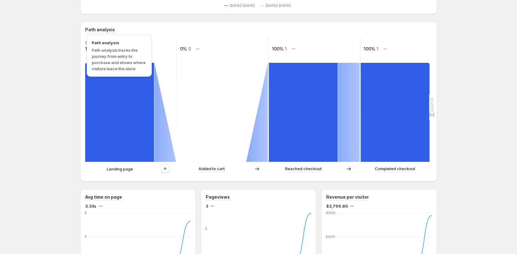 This screenshot has width=517, height=254. I want to click on text: 4000, so click(330, 213).